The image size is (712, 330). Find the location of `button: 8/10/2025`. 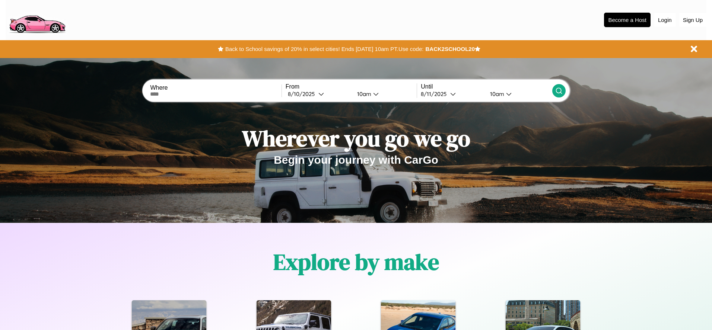

button: 8/10/2025 is located at coordinates (318, 94).